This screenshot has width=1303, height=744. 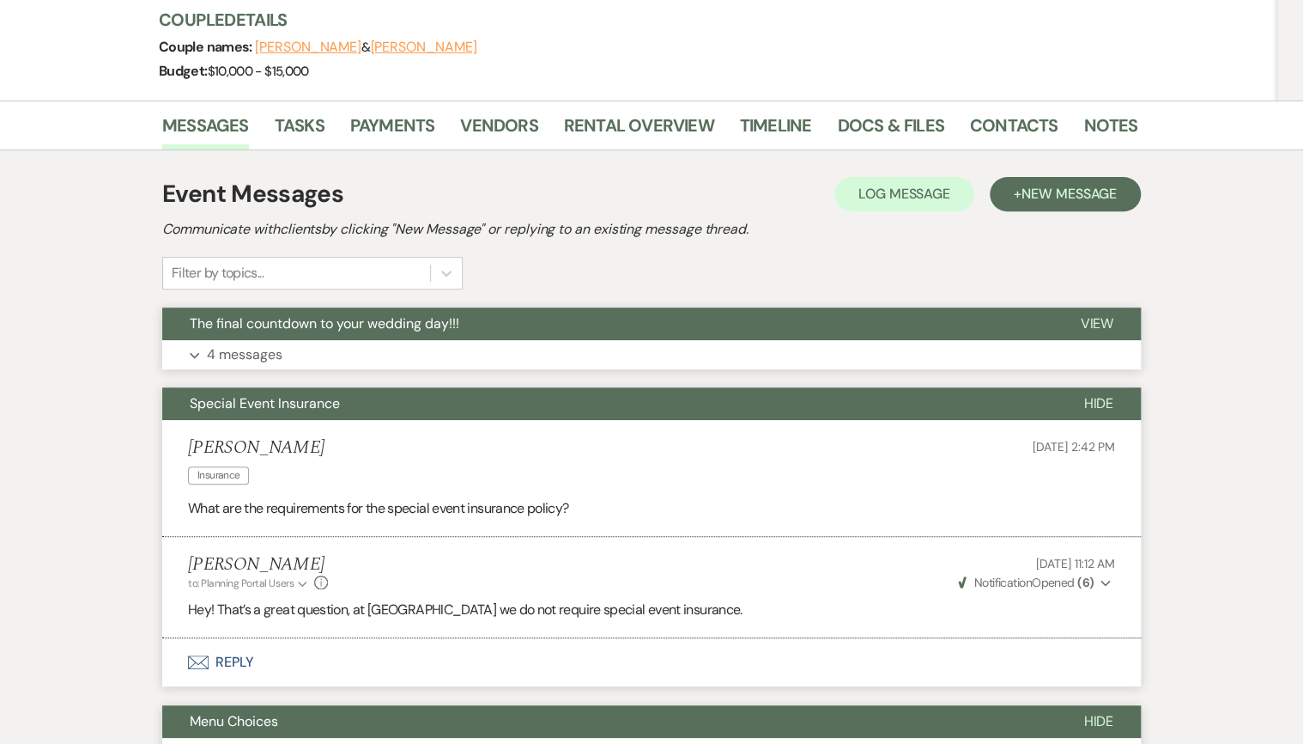 What do you see at coordinates (1069, 193) in the screenshot?
I see `span: New Message` at bounding box center [1069, 193].